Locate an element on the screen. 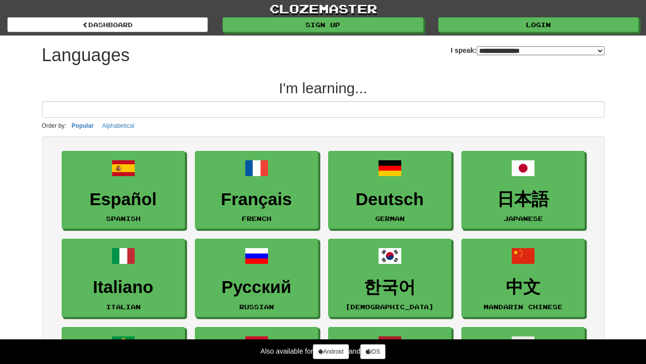 Image resolution: width=646 pixels, height=364 pixels. a: dashboard is located at coordinates (108, 25).